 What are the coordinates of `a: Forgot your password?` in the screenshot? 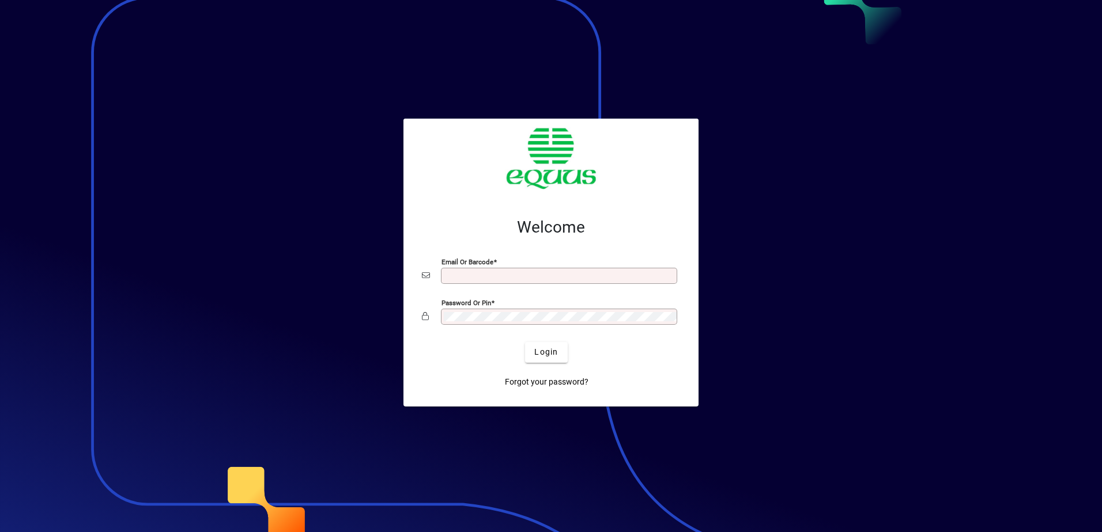 It's located at (546, 383).